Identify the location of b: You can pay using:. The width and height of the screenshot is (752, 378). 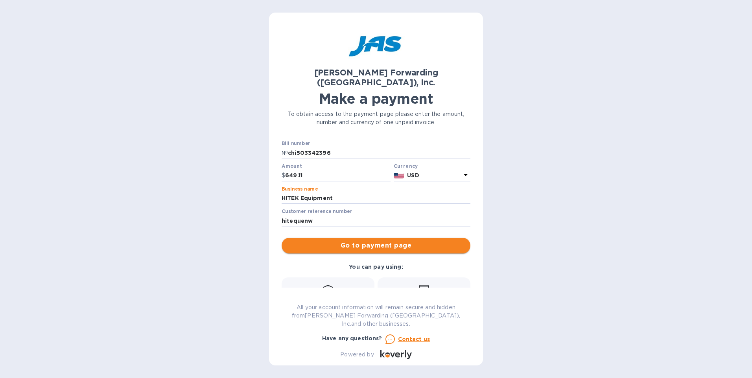
(376, 267).